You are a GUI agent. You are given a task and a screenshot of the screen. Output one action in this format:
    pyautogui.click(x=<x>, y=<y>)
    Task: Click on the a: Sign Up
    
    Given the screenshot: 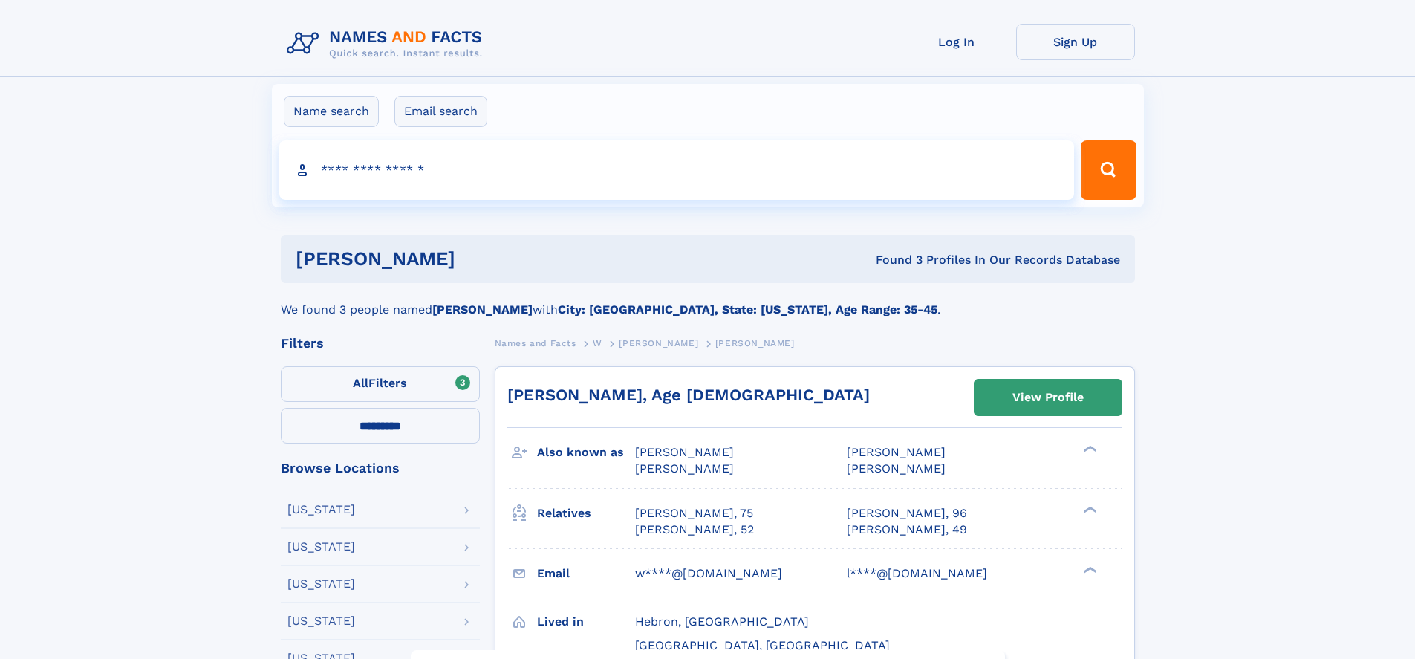 What is the action you would take?
    pyautogui.click(x=1076, y=42)
    